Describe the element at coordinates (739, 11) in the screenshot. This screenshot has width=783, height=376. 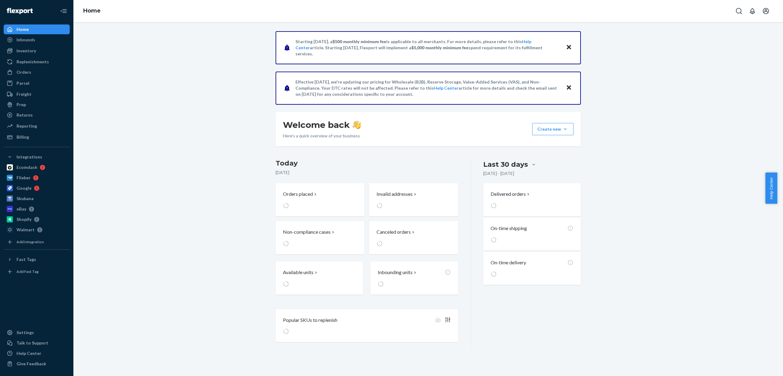
I see `button: Open Search Box` at that location.